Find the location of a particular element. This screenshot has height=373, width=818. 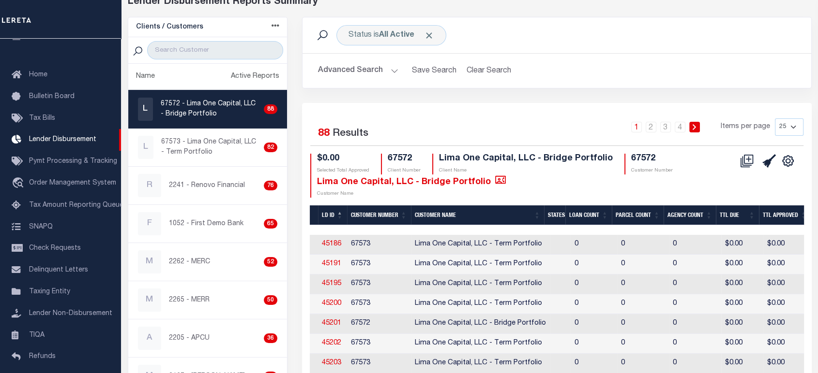

span: 88 is located at coordinates (324, 134).